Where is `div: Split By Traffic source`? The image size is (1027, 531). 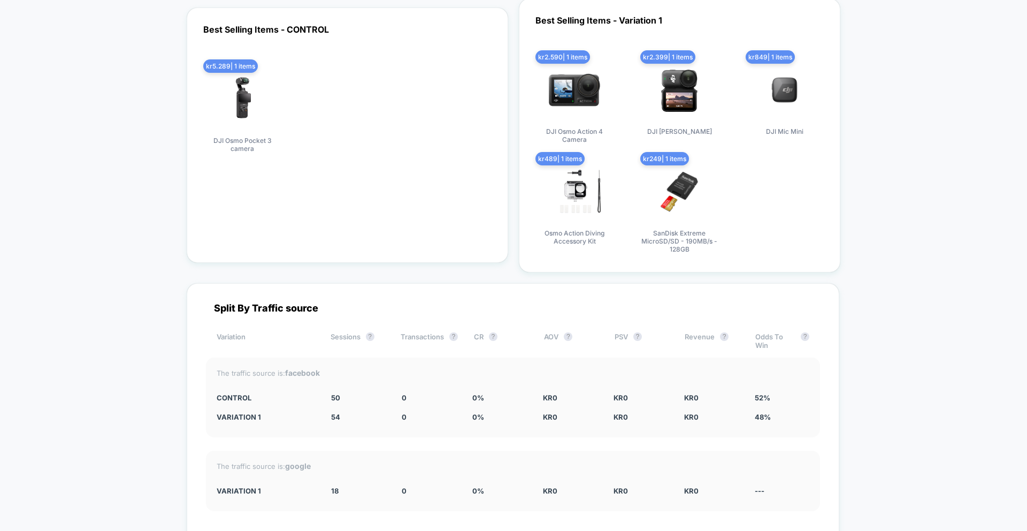 div: Split By Traffic source is located at coordinates (513, 308).